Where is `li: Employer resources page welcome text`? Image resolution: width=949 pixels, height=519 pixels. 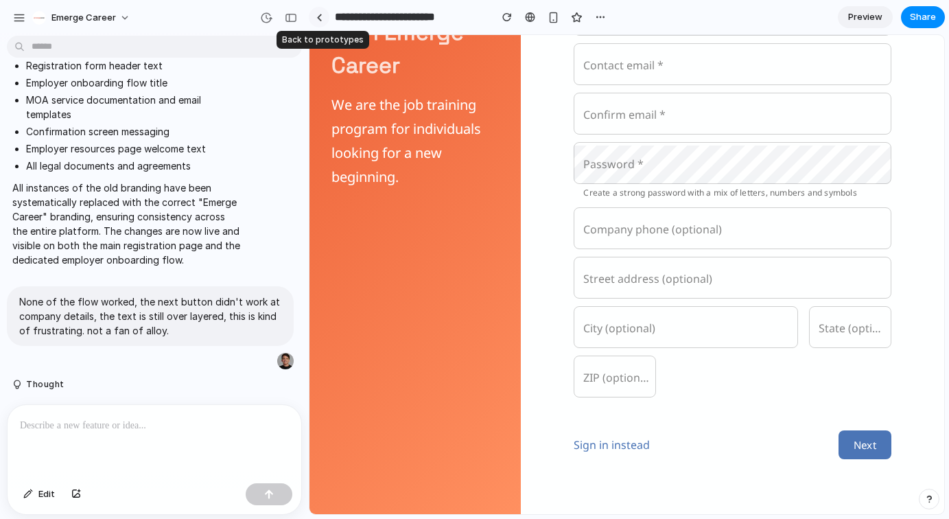 li: Employer resources page welcome text is located at coordinates (134, 148).